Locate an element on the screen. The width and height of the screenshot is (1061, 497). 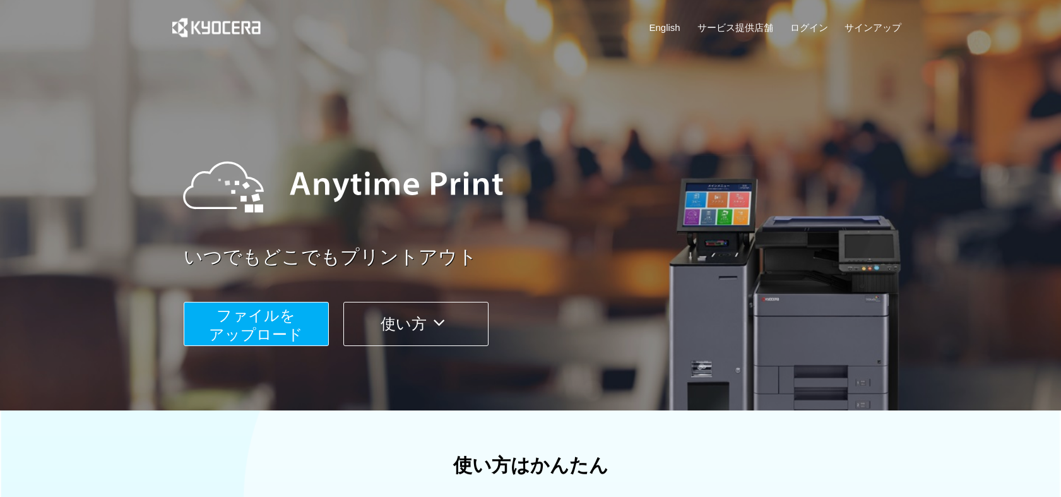
a: サービス提供店舗 is located at coordinates (735, 27).